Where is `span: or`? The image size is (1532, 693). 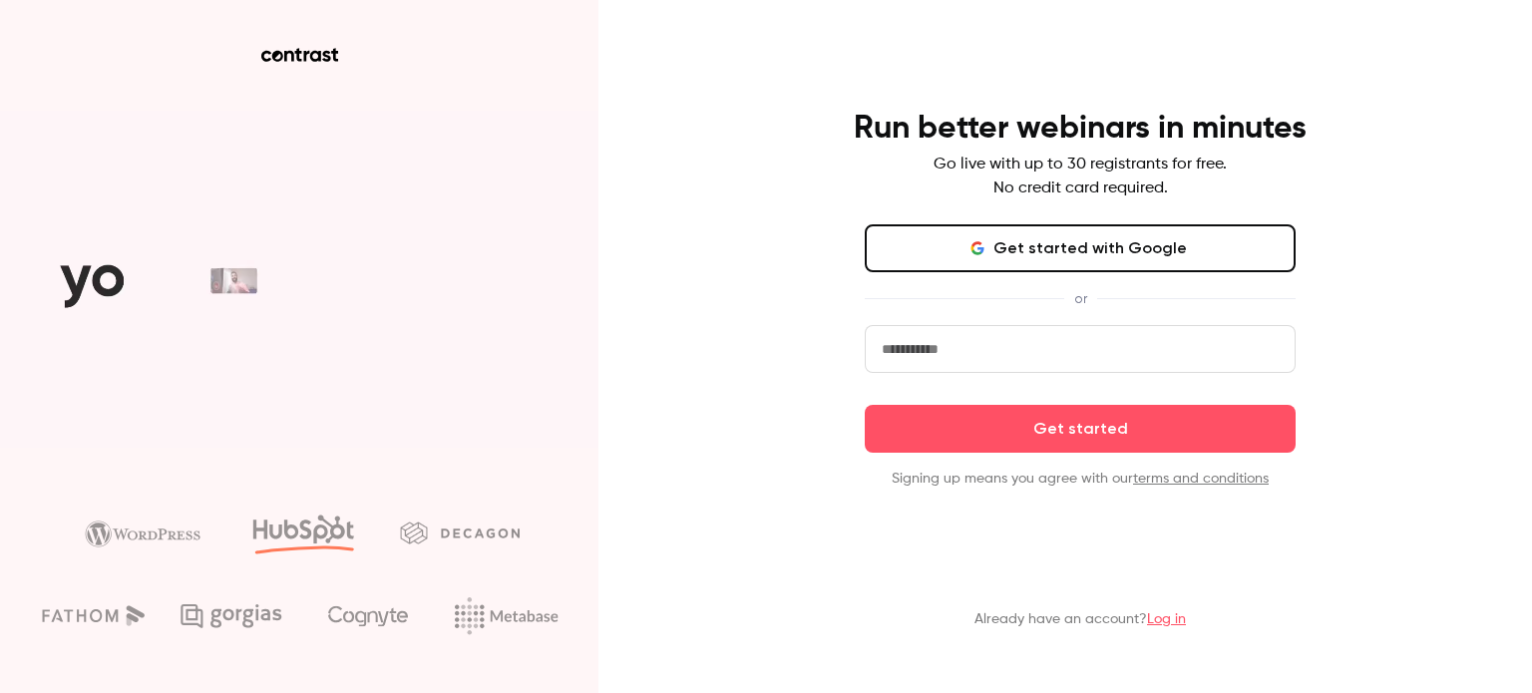 span: or is located at coordinates (1080, 298).